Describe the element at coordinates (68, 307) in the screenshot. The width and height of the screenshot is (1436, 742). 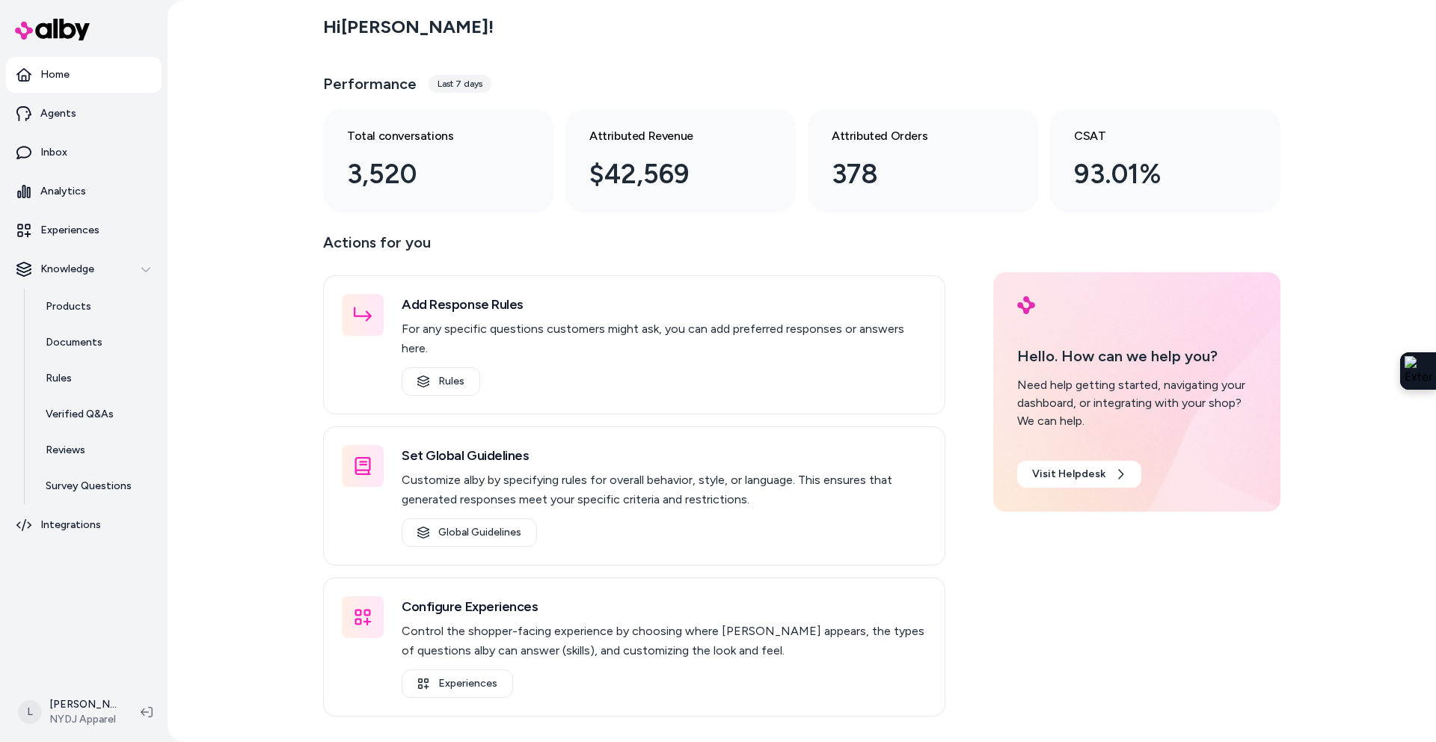
I see `p: Products` at that location.